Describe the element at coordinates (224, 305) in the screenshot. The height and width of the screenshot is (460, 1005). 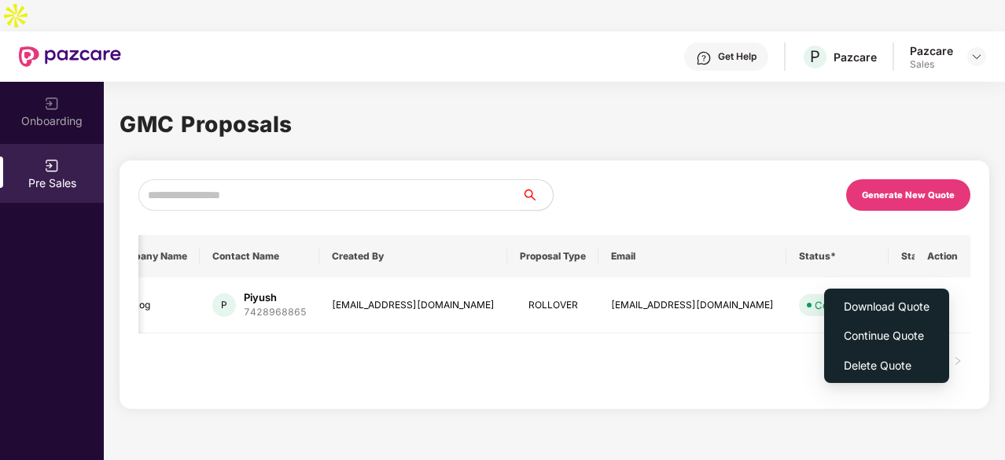
I see `div: P` at that location.